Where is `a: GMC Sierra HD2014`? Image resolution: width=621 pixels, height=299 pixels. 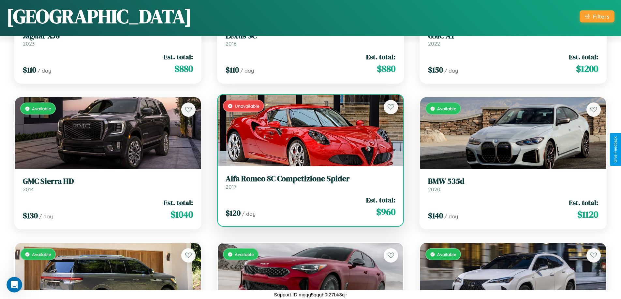
a: GMC Sierra HD2014 is located at coordinates (108, 185).